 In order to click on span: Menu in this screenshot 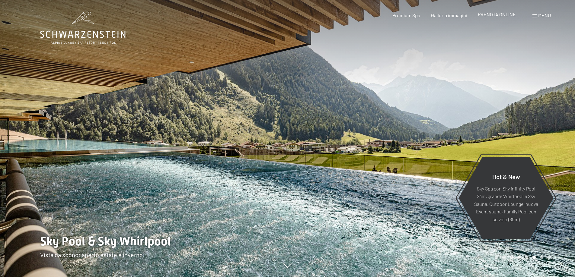, I will do `click(545, 15)`.